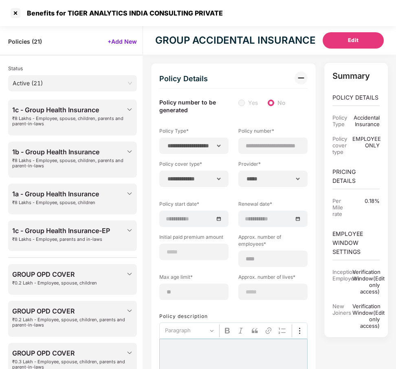  I want to click on label: Policy cover type*, so click(194, 165).